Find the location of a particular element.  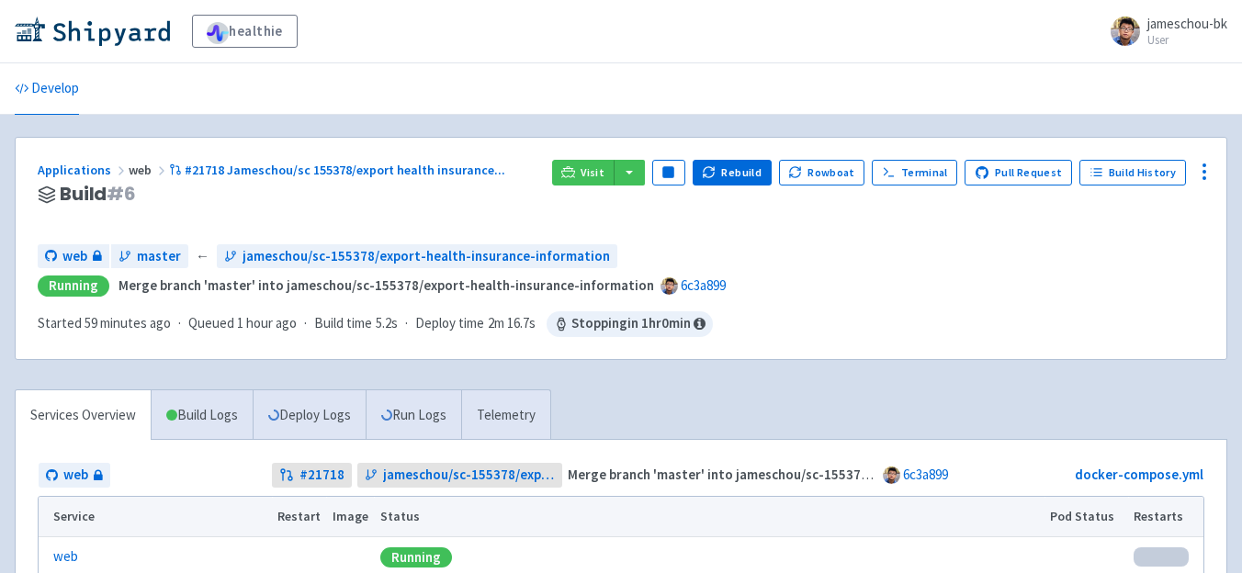

th: Restart is located at coordinates (299, 517).